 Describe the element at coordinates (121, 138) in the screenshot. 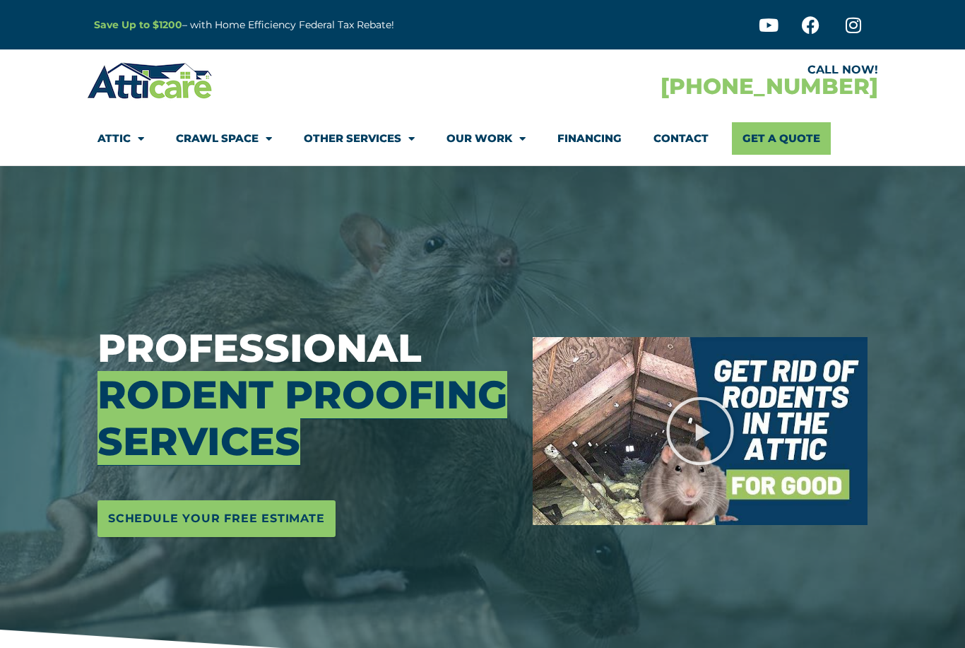

I see `a: Attic` at that location.